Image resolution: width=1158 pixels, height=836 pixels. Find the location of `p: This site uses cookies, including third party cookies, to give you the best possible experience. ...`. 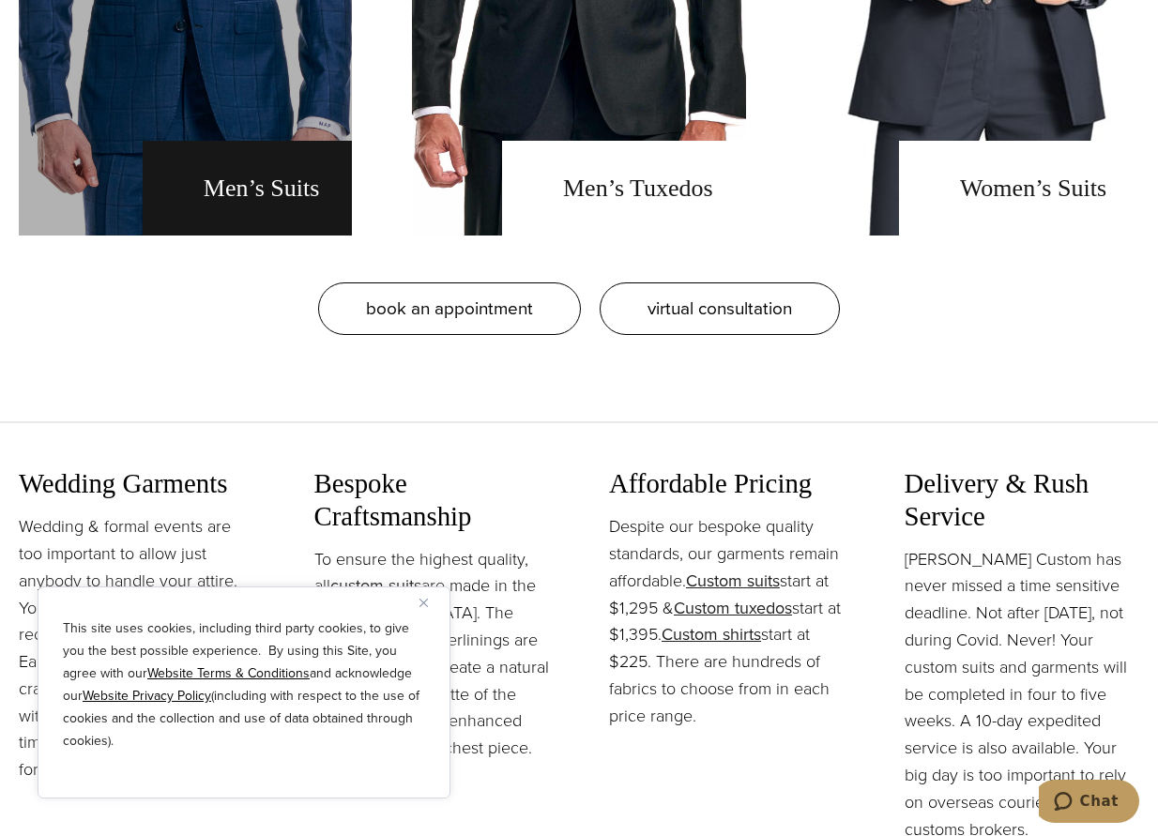

p: This site uses cookies, including third party cookies, to give you the best possible experience. ... is located at coordinates (244, 685).